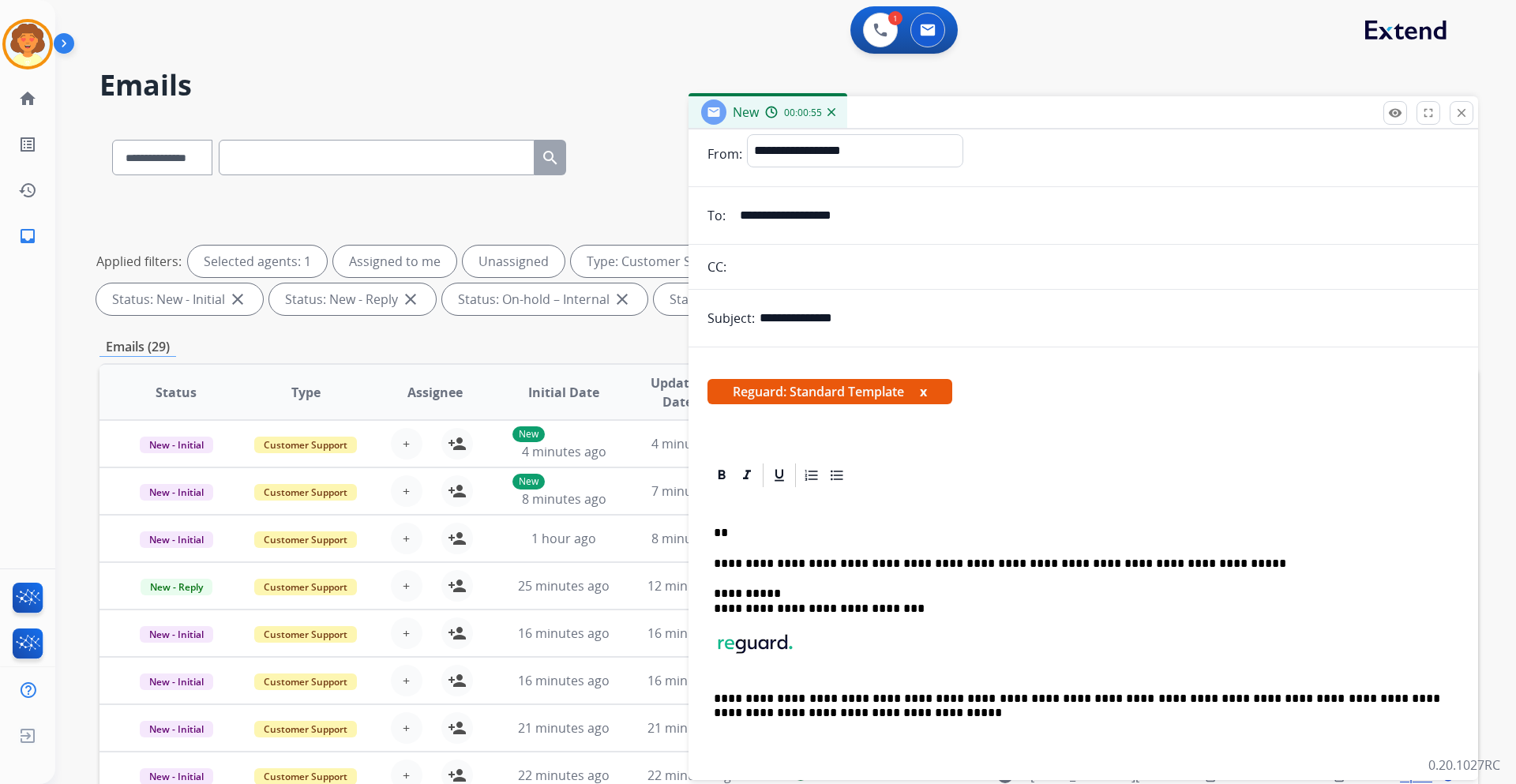 The height and width of the screenshot is (784, 1516). I want to click on span: 25 minutes ago, so click(563, 586).